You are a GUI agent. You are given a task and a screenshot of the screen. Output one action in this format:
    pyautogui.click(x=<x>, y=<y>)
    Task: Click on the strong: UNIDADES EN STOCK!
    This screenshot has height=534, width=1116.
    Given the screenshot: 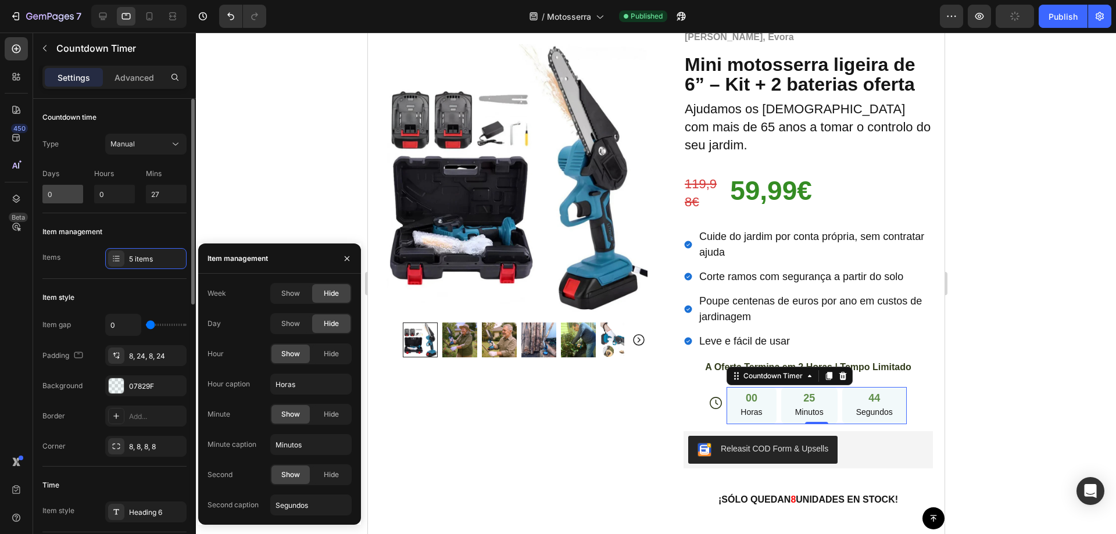 What is the action you would take?
    pyautogui.click(x=479, y=467)
    